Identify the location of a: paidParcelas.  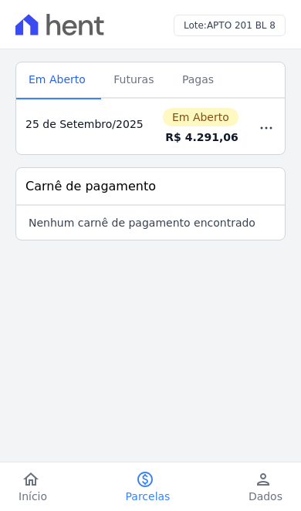
(148, 487).